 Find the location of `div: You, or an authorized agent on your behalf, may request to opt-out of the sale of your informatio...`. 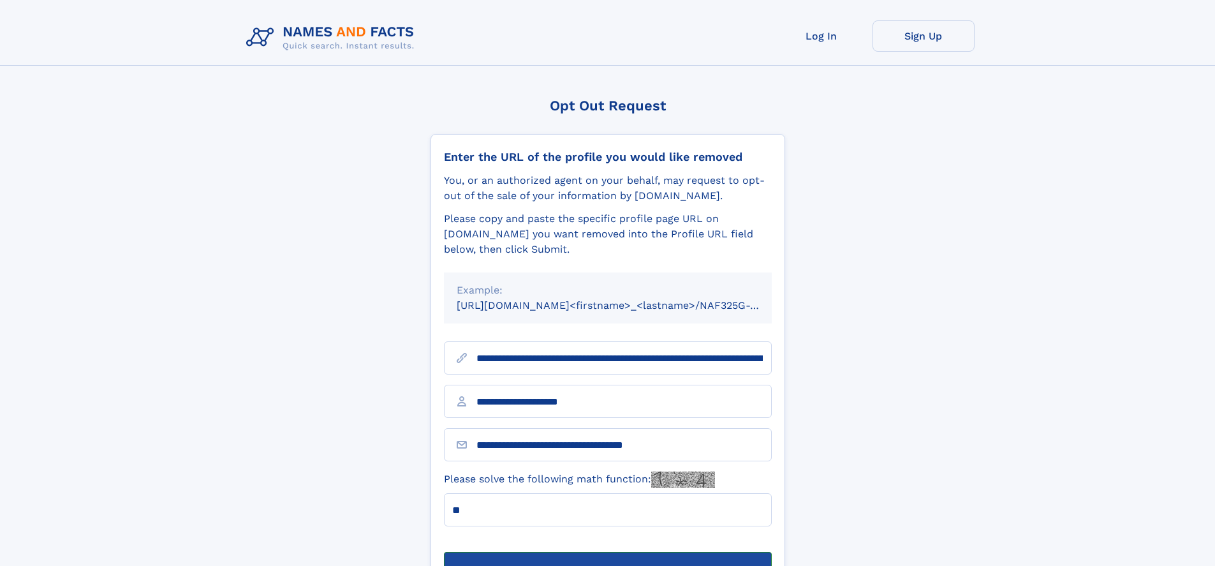

div: You, or an authorized agent on your behalf, may request to opt-out of the sale of your informatio... is located at coordinates (608, 188).